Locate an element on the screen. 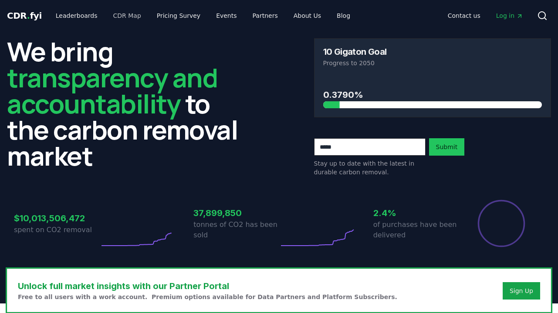  a: Events is located at coordinates (226, 16).